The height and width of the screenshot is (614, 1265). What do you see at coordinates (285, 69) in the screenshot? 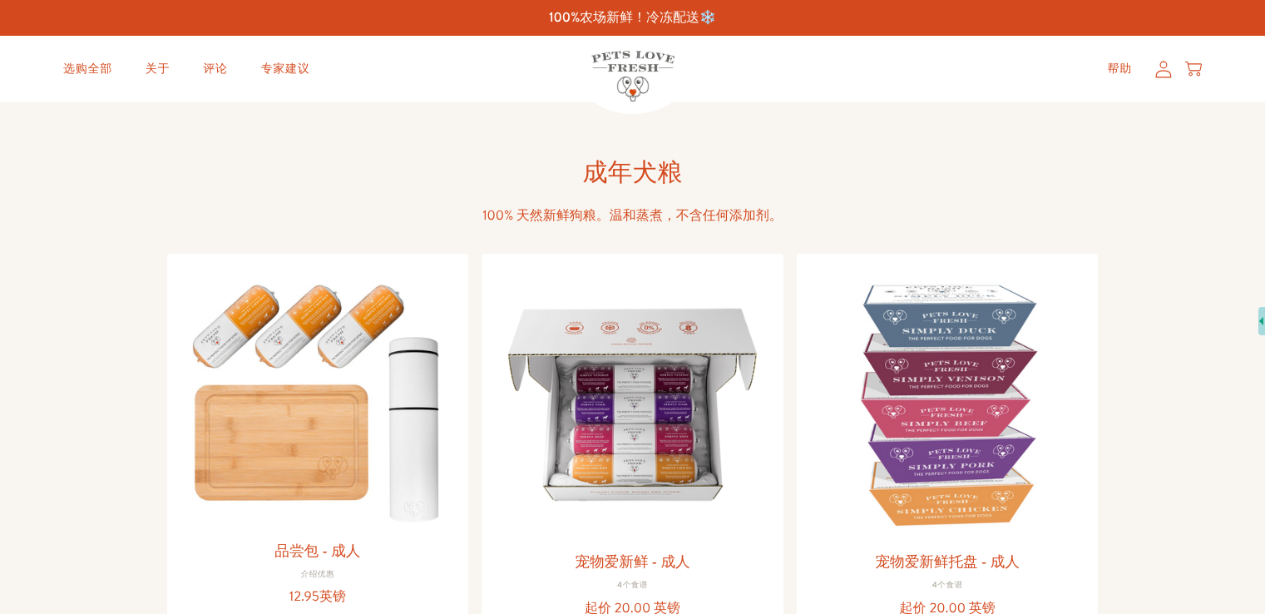
I see `a: 专家建议` at bounding box center [285, 69].